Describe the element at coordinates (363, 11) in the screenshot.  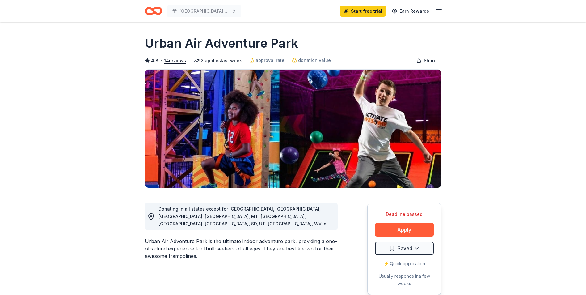
I see `a: Start free trial` at that location.